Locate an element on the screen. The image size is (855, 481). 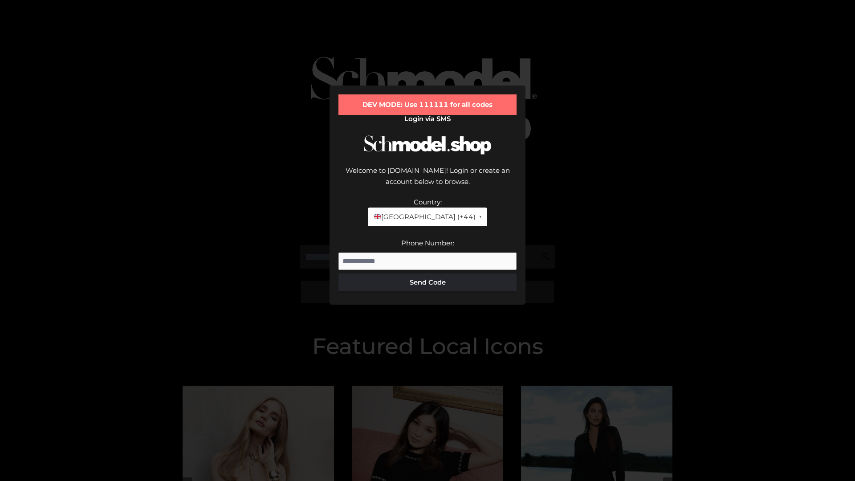
label: Country: is located at coordinates (427, 202).